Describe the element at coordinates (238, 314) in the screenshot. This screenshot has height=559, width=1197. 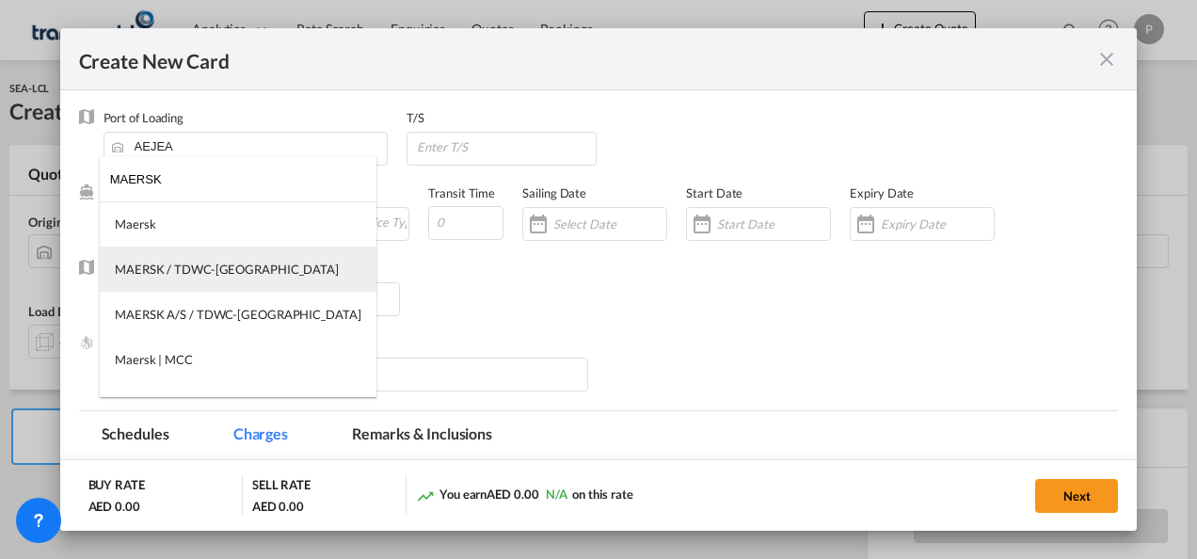
I see `md-option: MAERSK A/S / TDWC-DUBAI` at that location.